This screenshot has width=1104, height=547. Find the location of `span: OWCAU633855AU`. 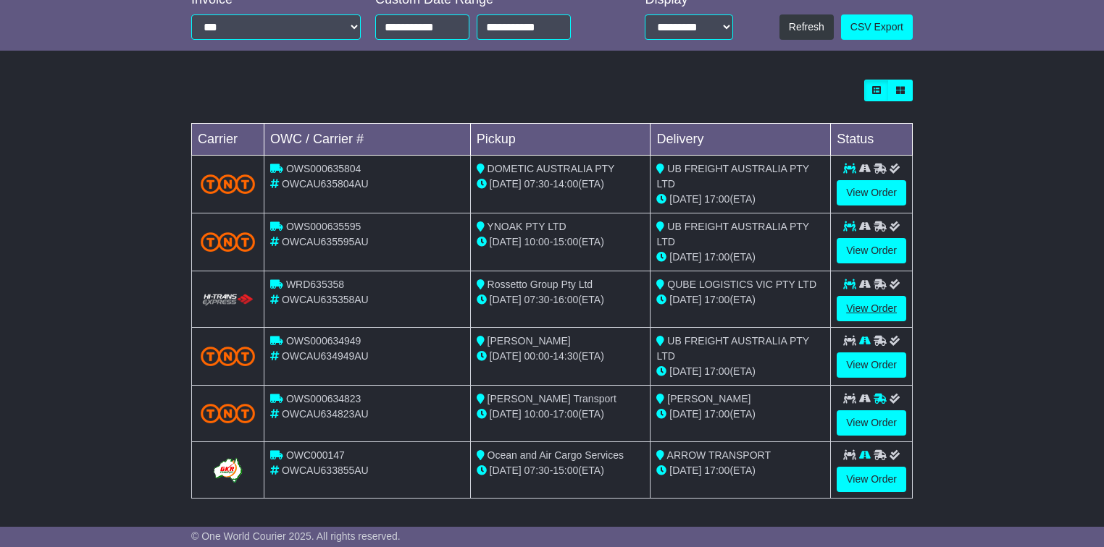

span: OWCAU633855AU is located at coordinates (325, 471).